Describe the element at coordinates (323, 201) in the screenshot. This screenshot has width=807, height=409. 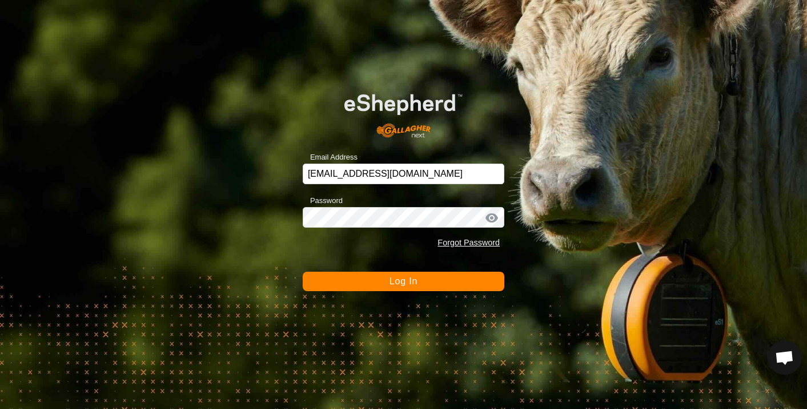
I see `label: Password` at that location.